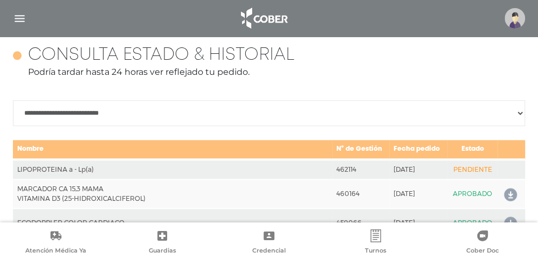  I want to click on a: Cober Doc, so click(483, 243).